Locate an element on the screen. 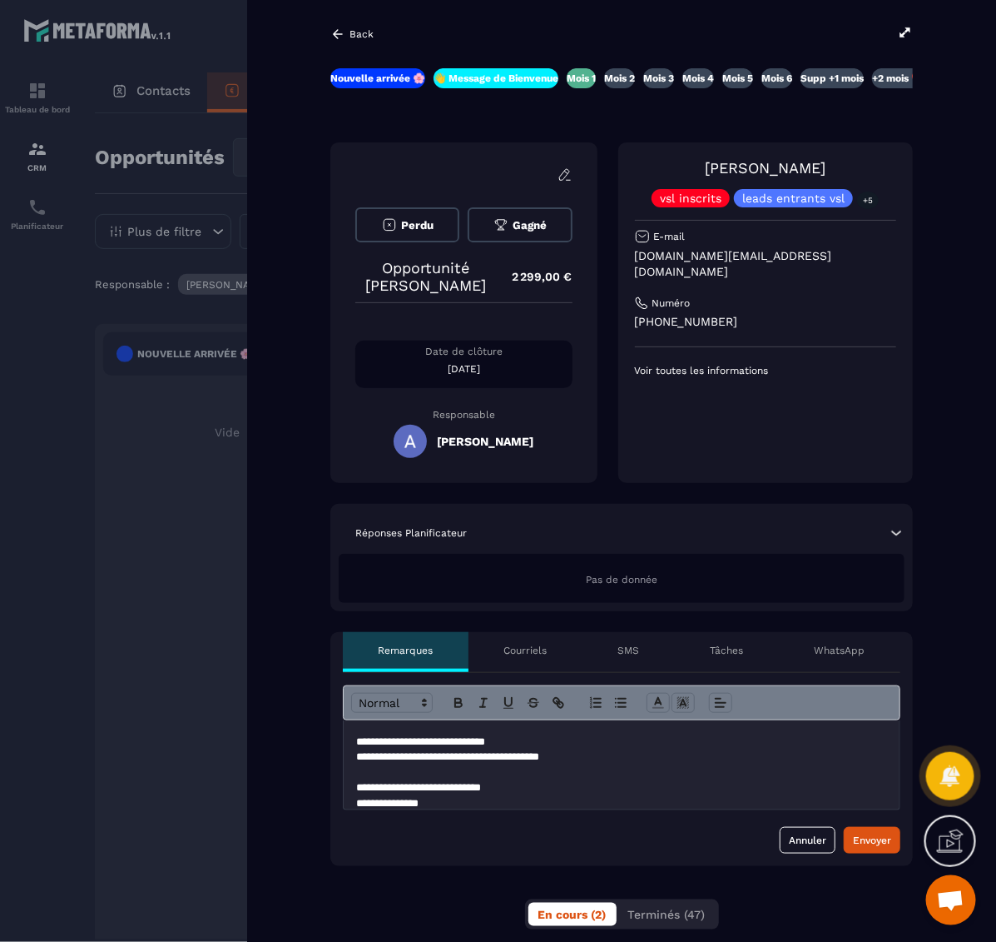 The height and width of the screenshot is (942, 996). p: Numéro is located at coordinates (672, 303).